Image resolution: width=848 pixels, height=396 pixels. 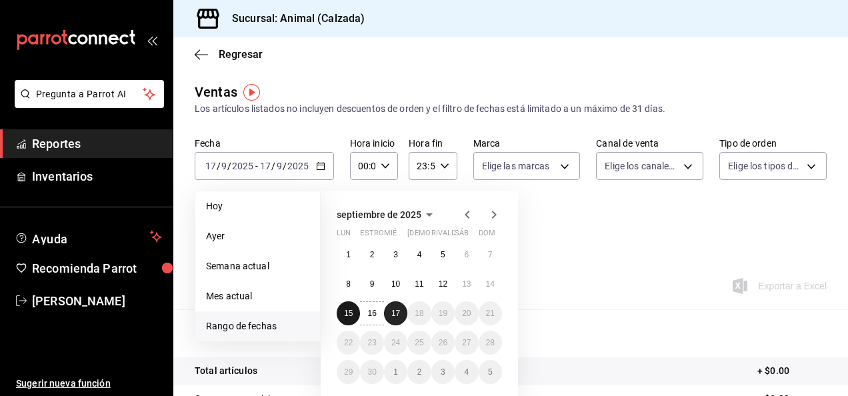 What do you see at coordinates (371, 342) in the screenshot?
I see `button: 23 de septiembre de 2025` at bounding box center [371, 342].